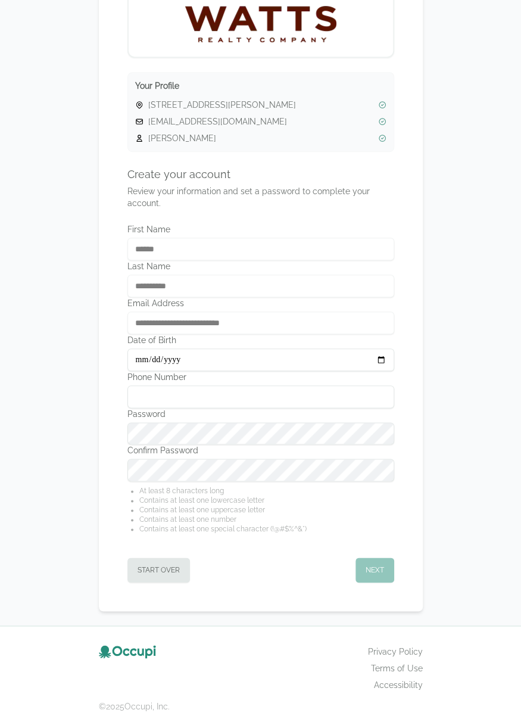 The image size is (521, 716). I want to click on a: Terms of Use, so click(397, 668).